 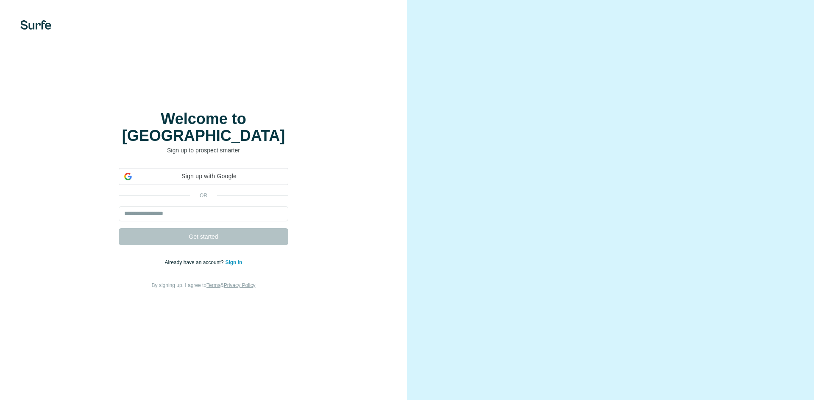 What do you see at coordinates (213, 286) in the screenshot?
I see `a: Terms` at bounding box center [213, 286].